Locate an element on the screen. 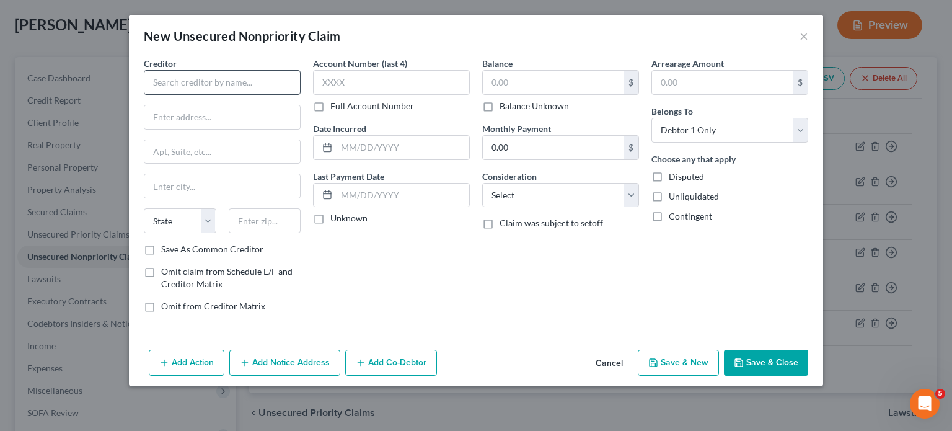 Image resolution: width=952 pixels, height=431 pixels. input: Enter zip... is located at coordinates (265, 221).